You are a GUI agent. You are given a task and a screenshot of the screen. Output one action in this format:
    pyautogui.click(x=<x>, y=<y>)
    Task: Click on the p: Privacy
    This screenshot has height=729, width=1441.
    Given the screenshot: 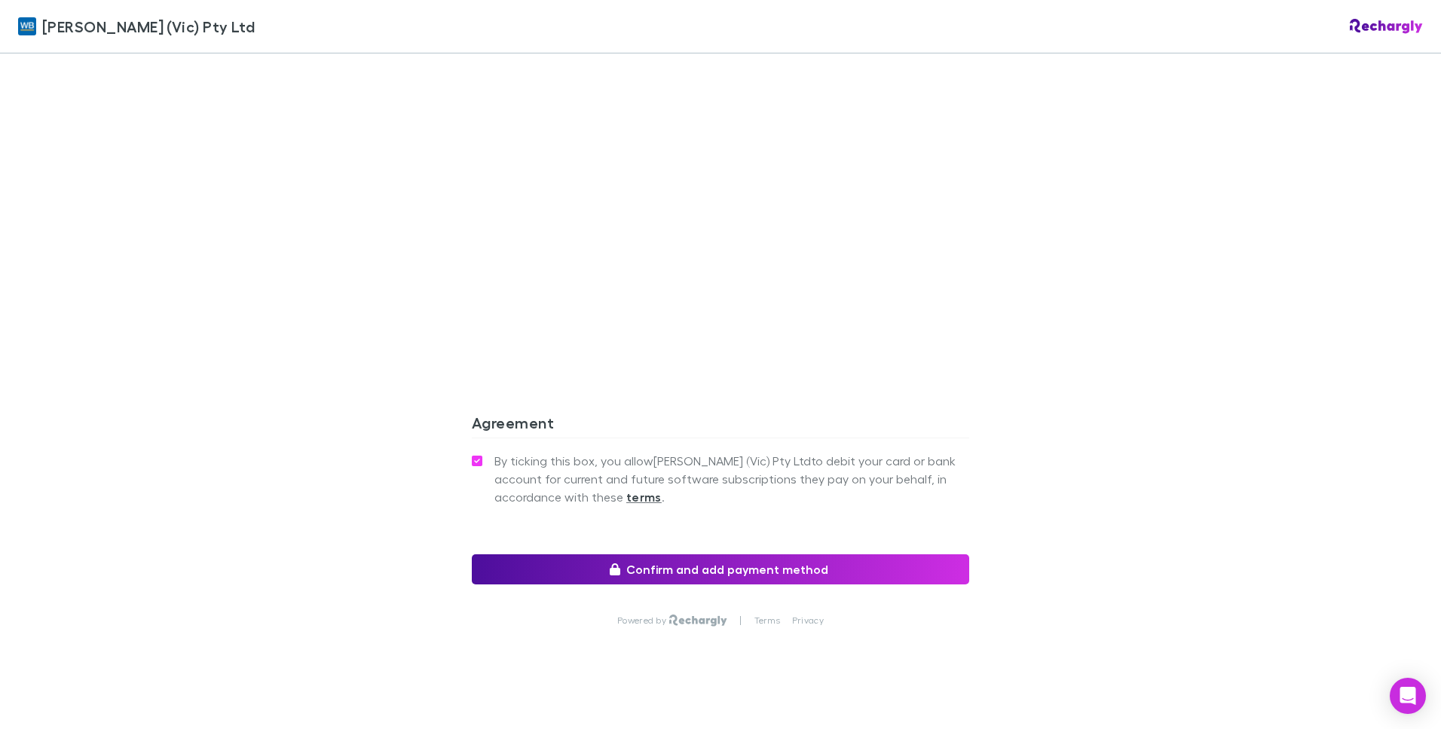 What is the action you would take?
    pyautogui.click(x=808, y=621)
    